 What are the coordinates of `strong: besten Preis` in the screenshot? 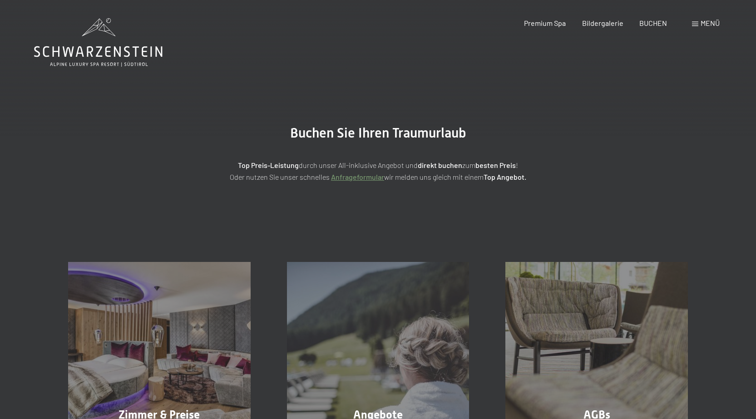 It's located at (496, 165).